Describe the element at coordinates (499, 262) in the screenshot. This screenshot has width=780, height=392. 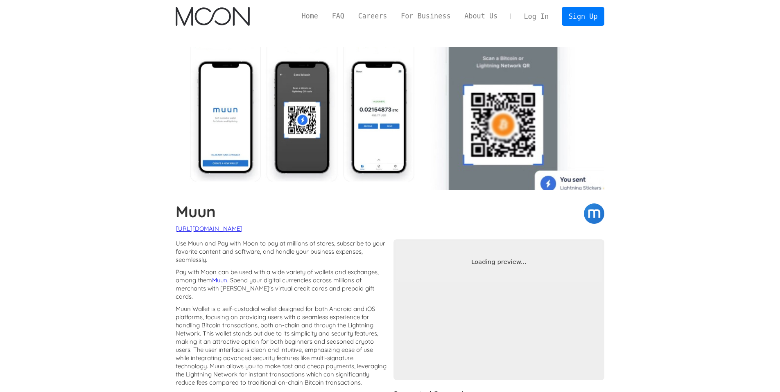
I see `div: Loading preview...` at that location.